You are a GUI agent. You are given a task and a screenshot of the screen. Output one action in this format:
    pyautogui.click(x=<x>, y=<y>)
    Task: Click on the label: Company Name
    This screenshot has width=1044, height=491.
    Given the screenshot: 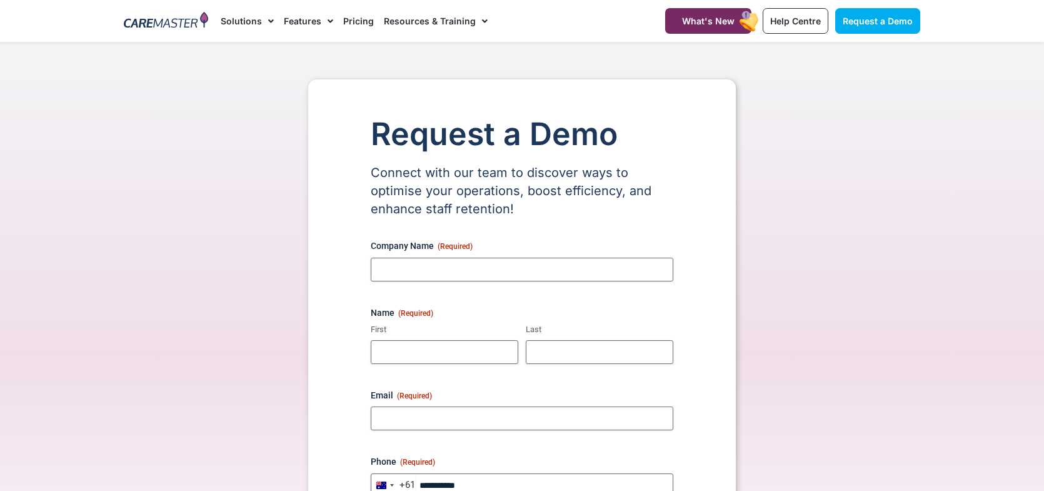 What is the action you would take?
    pyautogui.click(x=522, y=246)
    